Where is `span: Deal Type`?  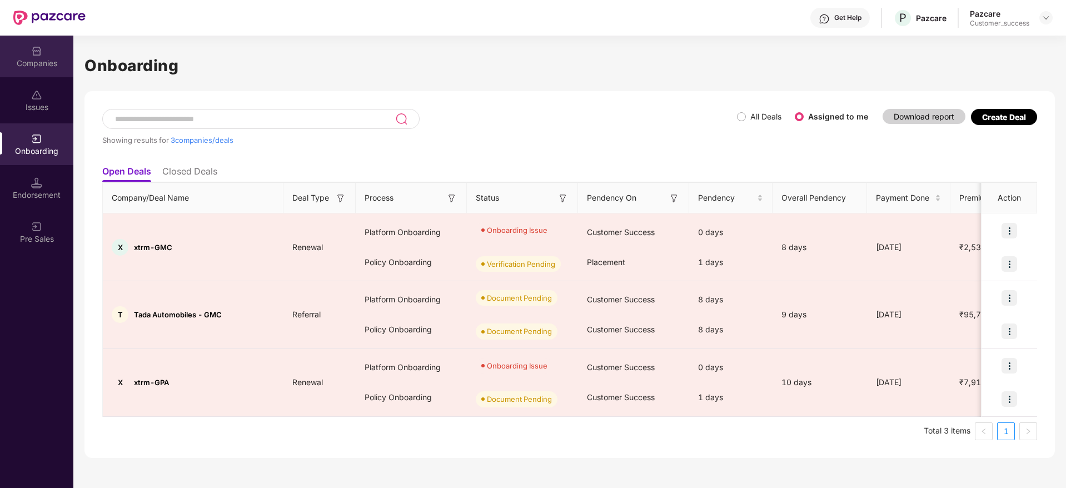 span: Deal Type is located at coordinates (311, 198).